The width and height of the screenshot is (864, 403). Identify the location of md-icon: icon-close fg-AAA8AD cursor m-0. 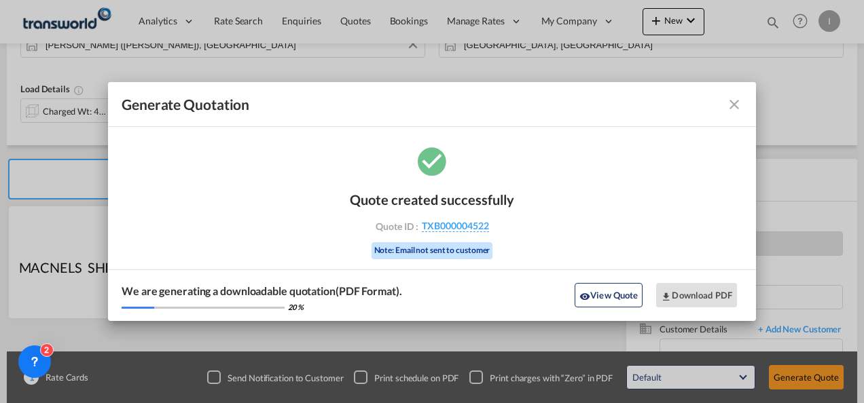
(734, 105).